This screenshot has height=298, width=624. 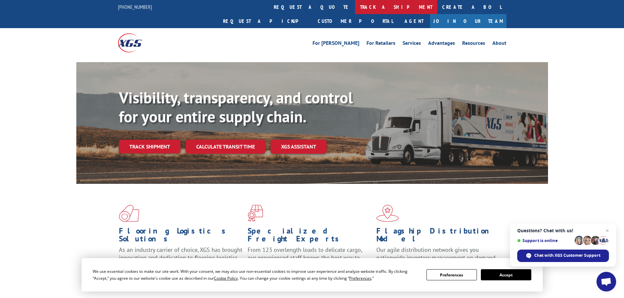 I want to click on img: xgs-icon-flagship-distribution-model-red, so click(x=388, y=214).